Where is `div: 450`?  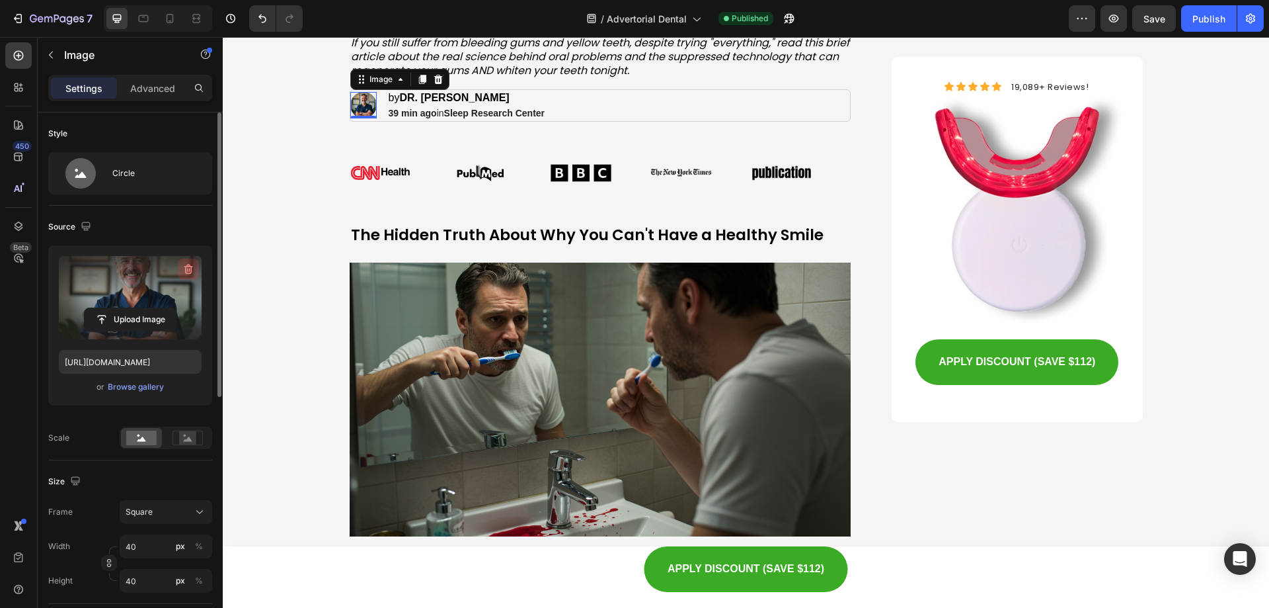
div: 450 is located at coordinates (22, 146).